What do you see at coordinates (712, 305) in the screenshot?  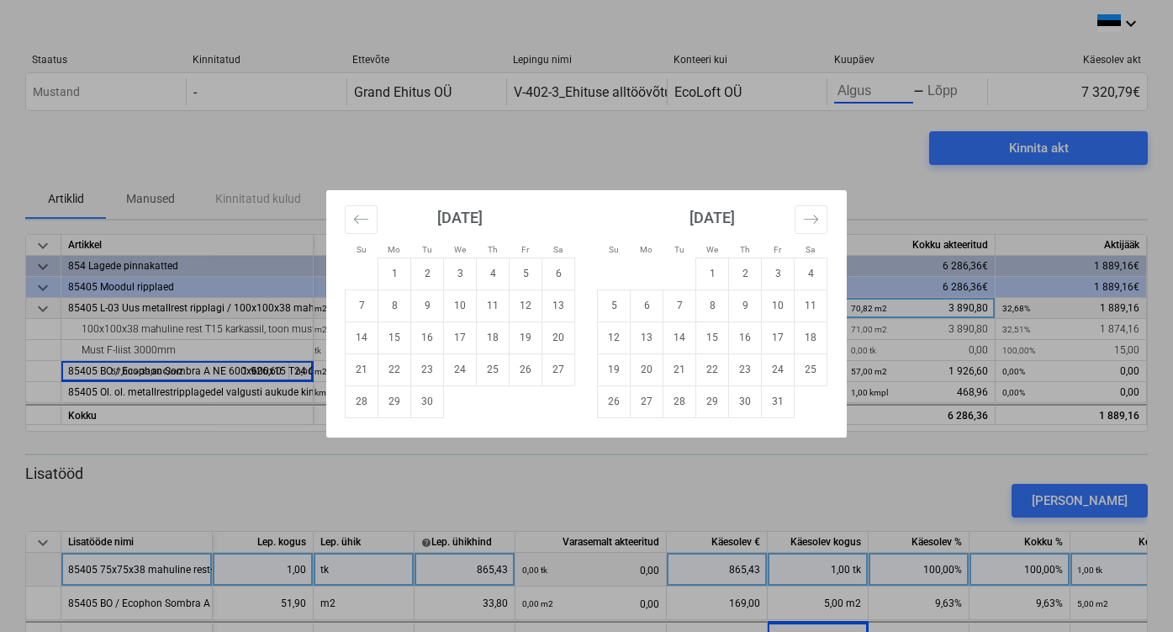 I see `td: Choose Wednesday, October 8, 2025 as your check-in date. It's available.` at bounding box center [712, 305].